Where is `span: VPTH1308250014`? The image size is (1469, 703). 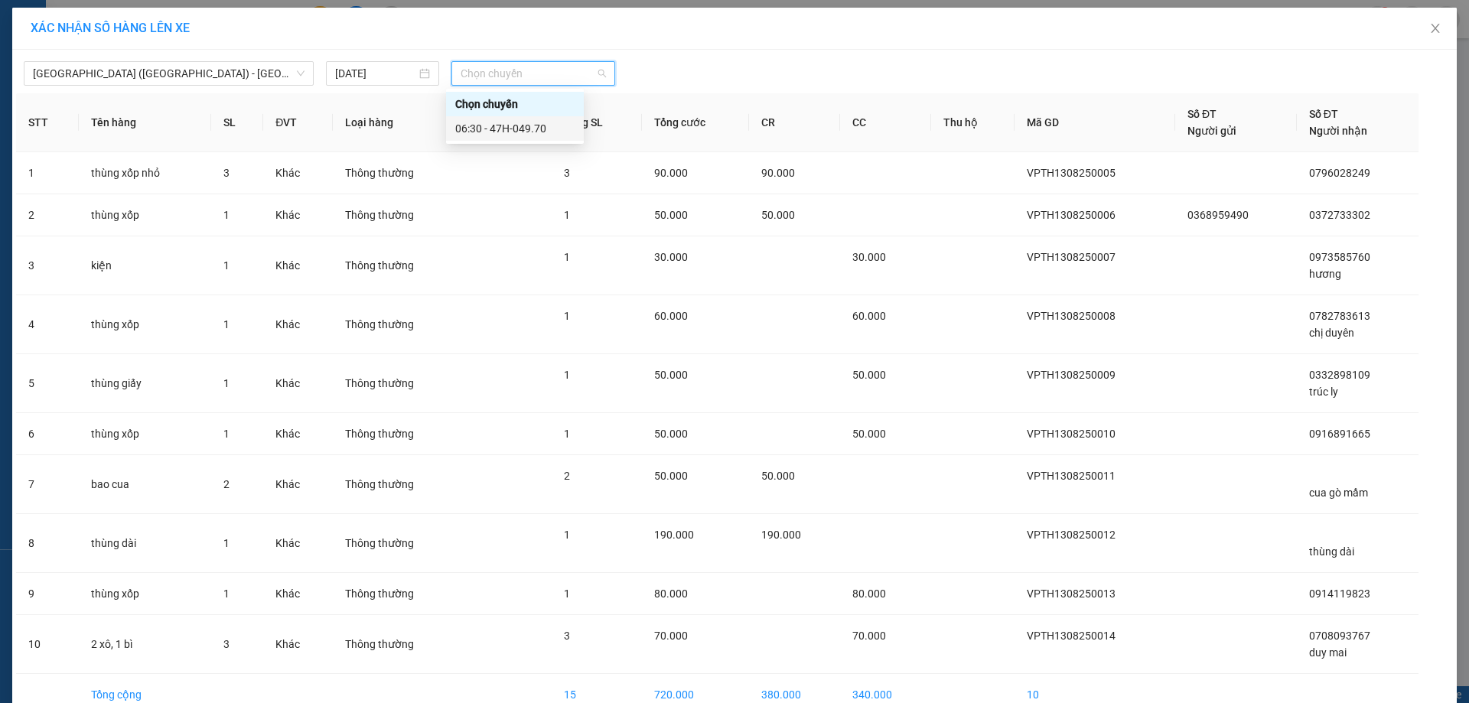
span: VPTH1308250014 is located at coordinates (1071, 636).